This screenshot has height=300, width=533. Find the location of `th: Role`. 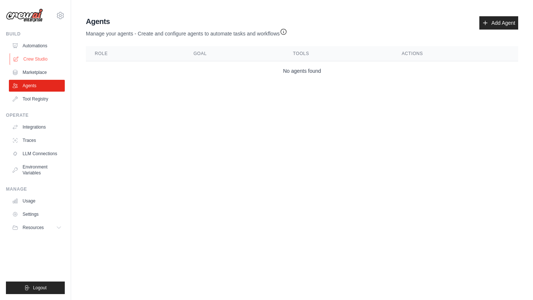

th: Role is located at coordinates (135, 54).